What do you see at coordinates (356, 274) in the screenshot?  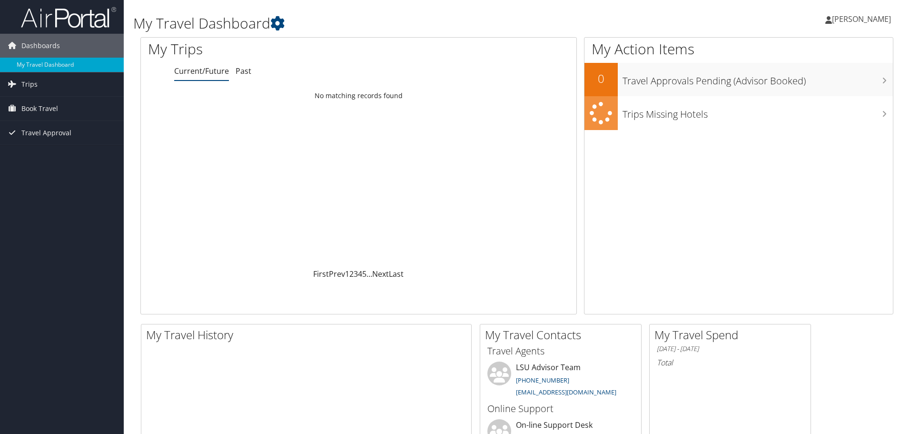 I see `a: 3` at bounding box center [356, 274].